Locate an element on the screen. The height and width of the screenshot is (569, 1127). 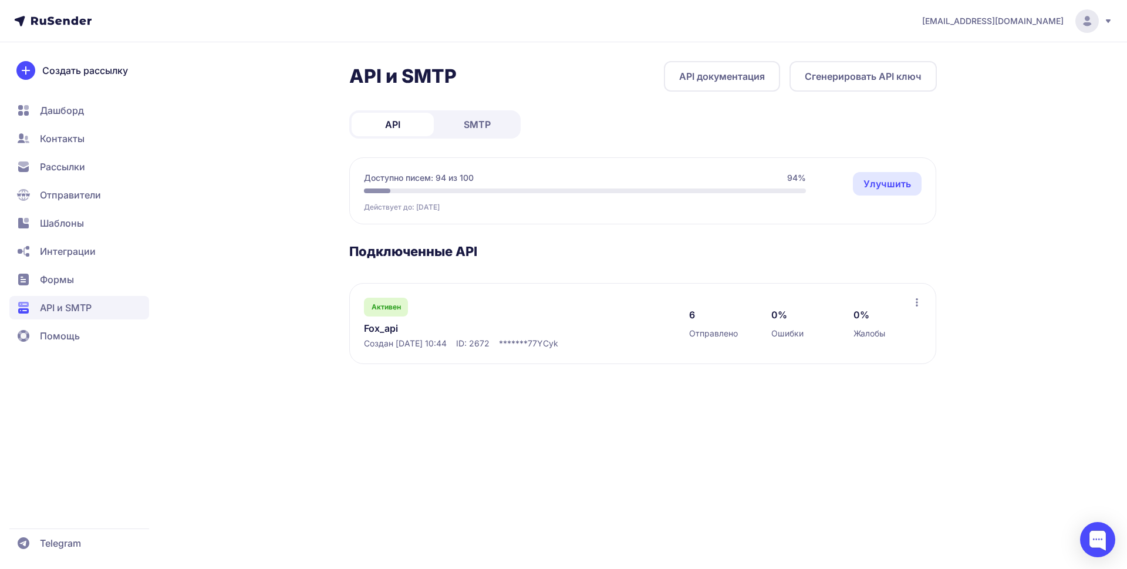
span: SMTP is located at coordinates (477, 124).